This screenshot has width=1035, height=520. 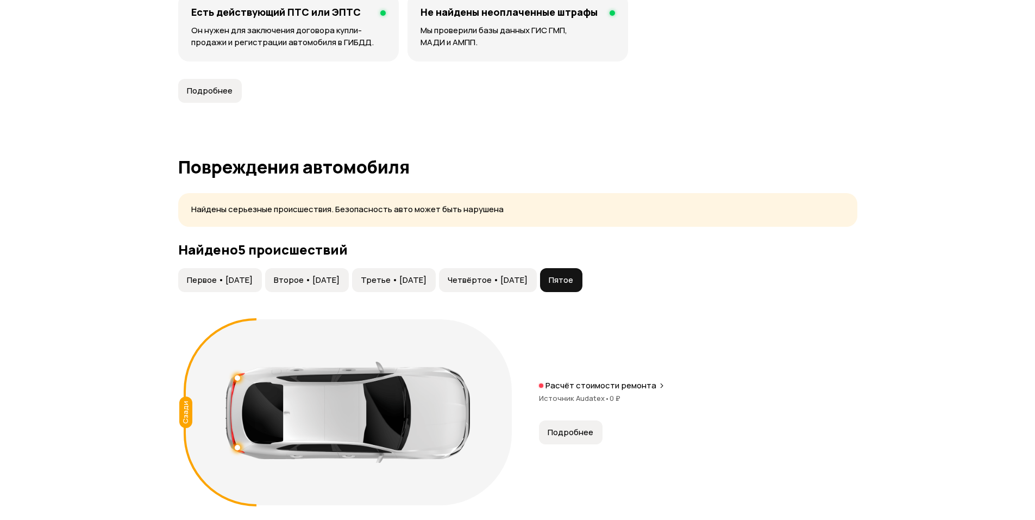 I want to click on p: Он нужен для заключения договора купли-продажи и регистрации автомобиля в ГИБДД., so click(x=289, y=36).